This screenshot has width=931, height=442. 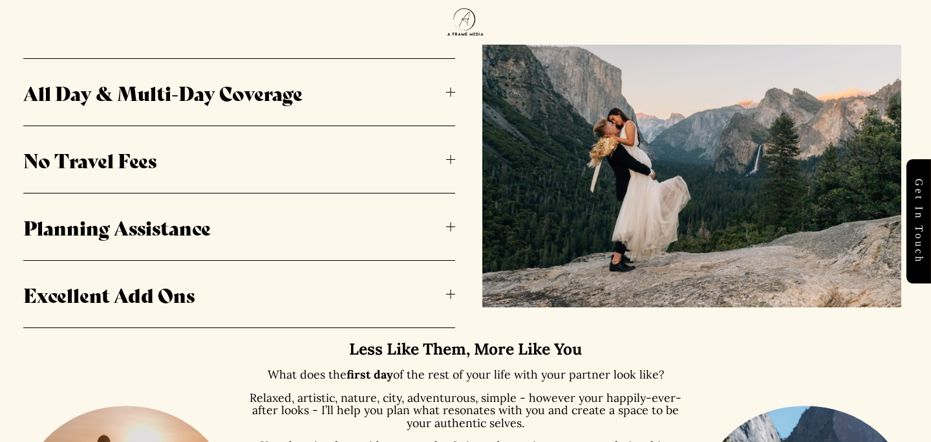 What do you see at coordinates (465, 410) in the screenshot?
I see `p: Relaxed, artistic, nature, city, adventurous, simple - however your happily-ever-after looks - I’...` at bounding box center [465, 410].